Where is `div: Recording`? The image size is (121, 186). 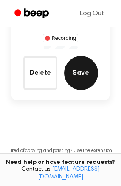 div: Recording is located at coordinates (60, 38).